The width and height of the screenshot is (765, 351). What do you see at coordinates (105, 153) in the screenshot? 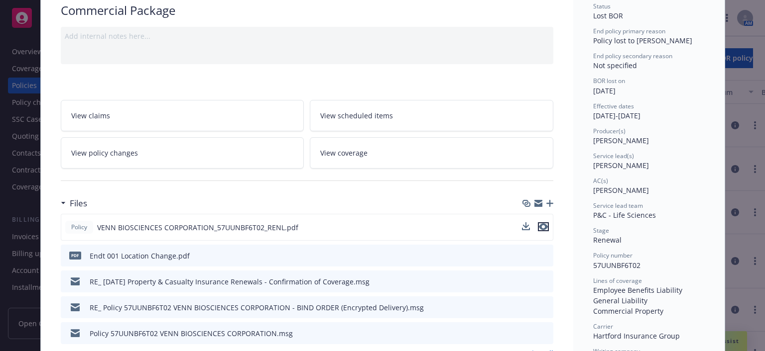
I see `span: View policy changes` at bounding box center [105, 153].